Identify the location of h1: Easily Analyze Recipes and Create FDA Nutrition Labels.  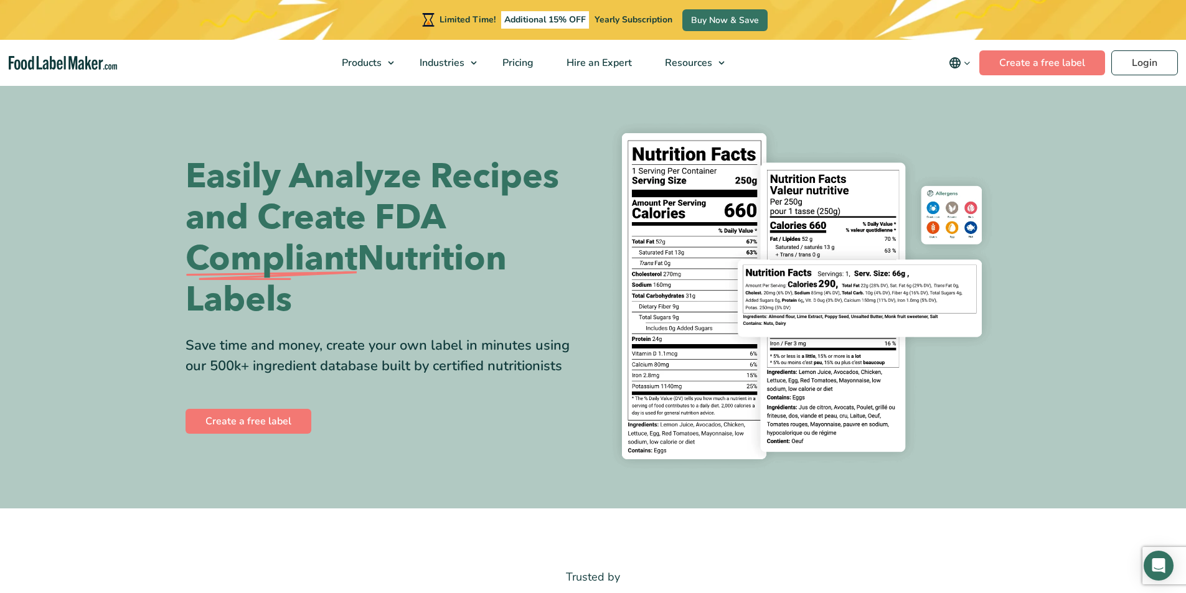
(385, 238).